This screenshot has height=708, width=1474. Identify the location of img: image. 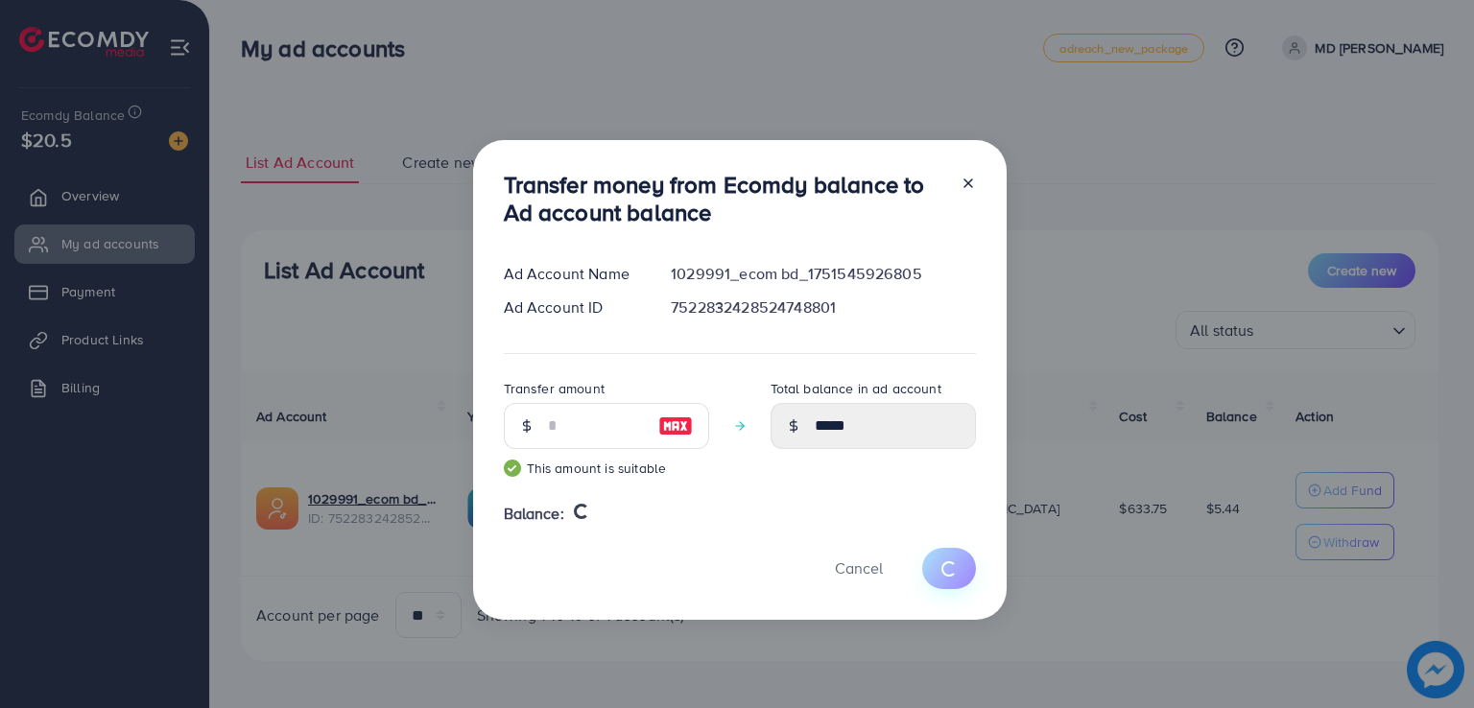
(676, 426).